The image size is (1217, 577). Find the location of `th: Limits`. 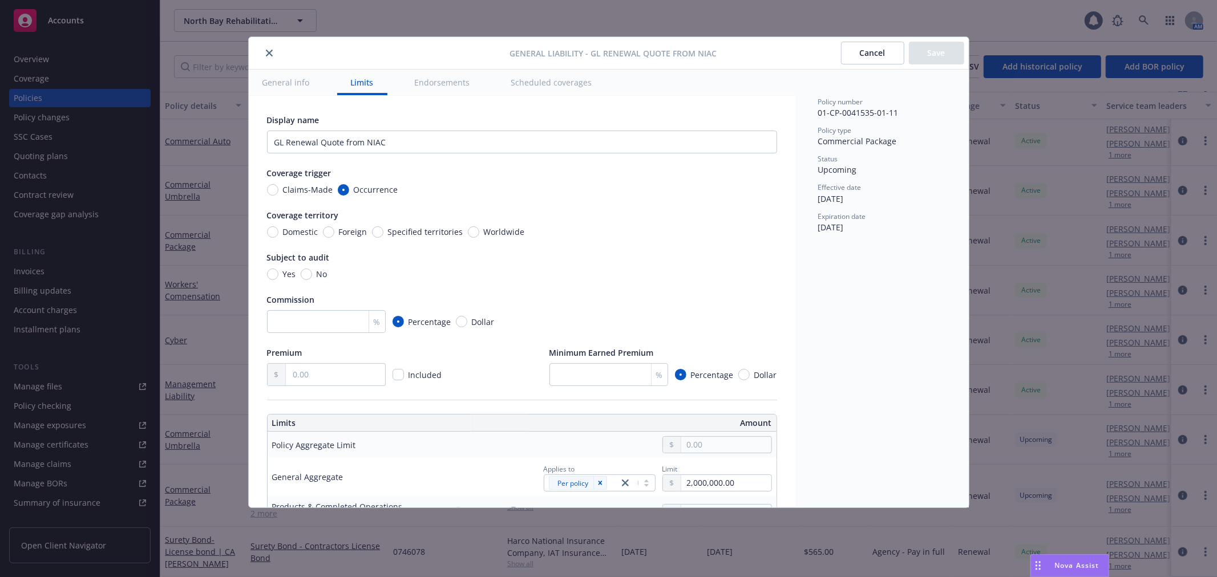

th: Limits is located at coordinates (369, 423).